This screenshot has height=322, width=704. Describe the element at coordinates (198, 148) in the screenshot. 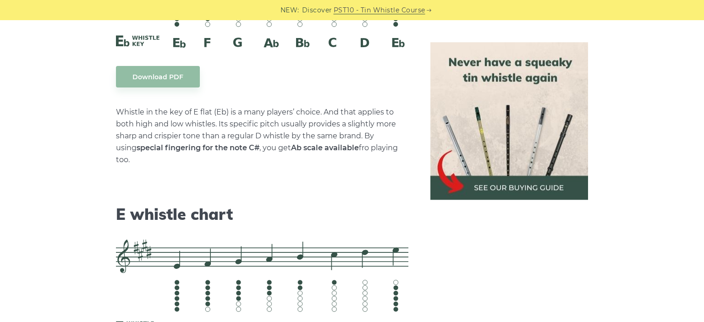

I see `strong: special fingering for the note C#` at that location.